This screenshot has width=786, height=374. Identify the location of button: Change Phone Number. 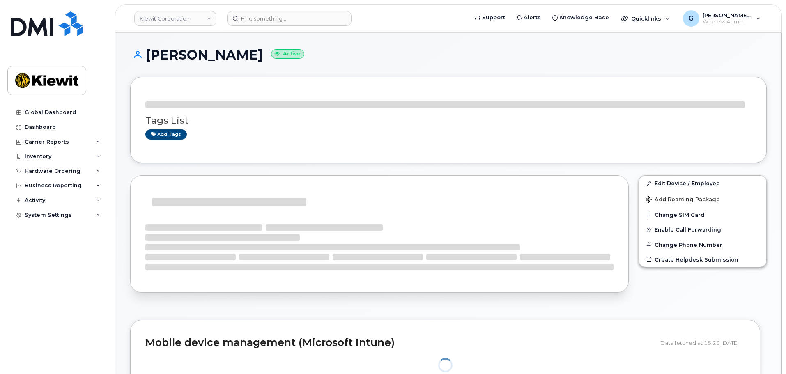
(702, 245).